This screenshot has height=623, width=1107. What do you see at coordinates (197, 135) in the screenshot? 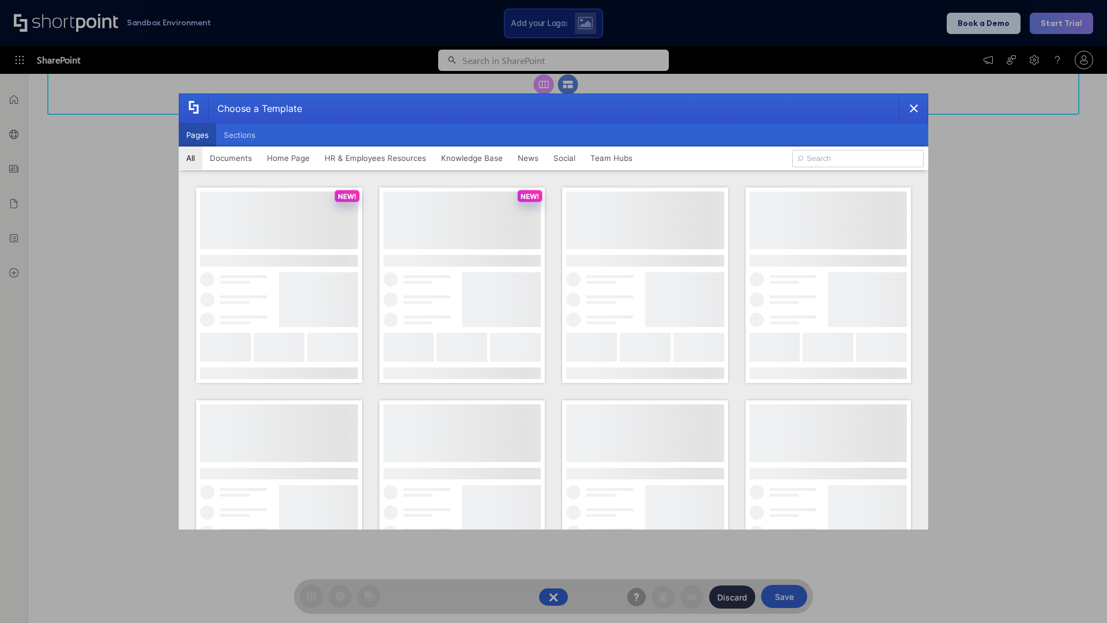
I see `button: Pages` at bounding box center [197, 135].